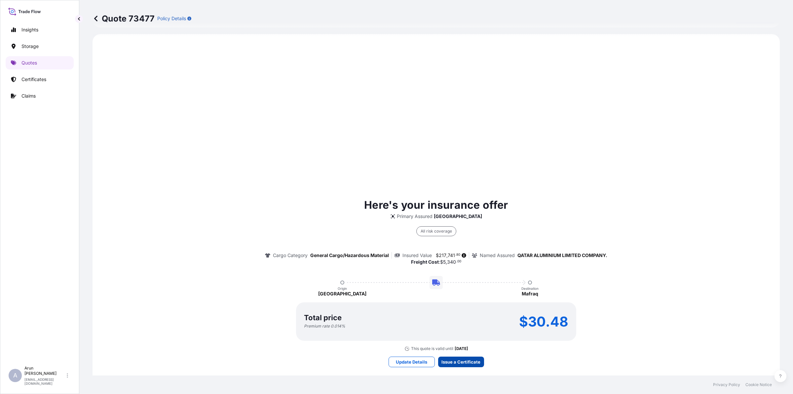 The width and height of the screenshot is (793, 394). Describe the element at coordinates (29, 63) in the screenshot. I see `p: Quotes` at that location.